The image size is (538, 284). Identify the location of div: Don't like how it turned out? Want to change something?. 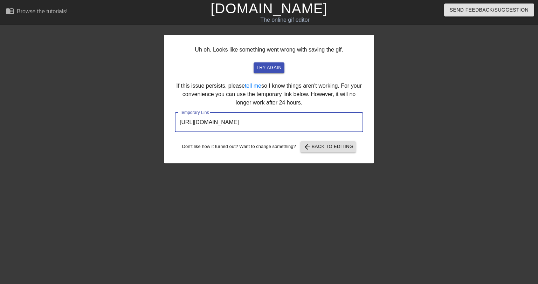
(269, 147).